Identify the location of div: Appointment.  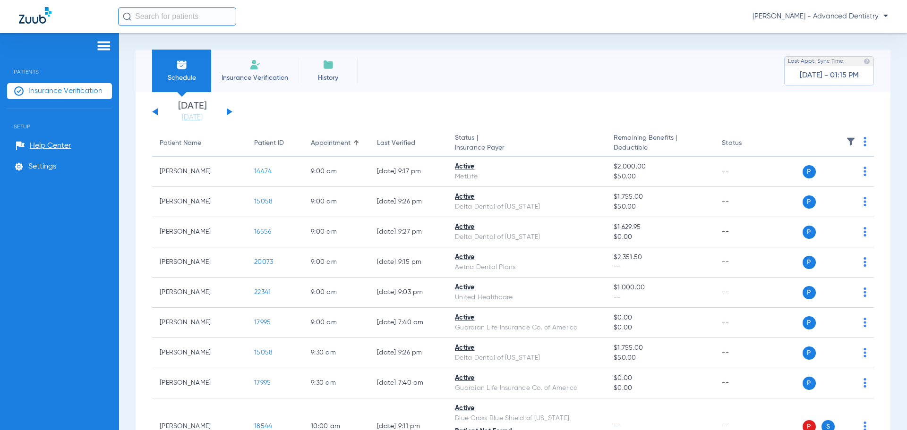
(331, 143).